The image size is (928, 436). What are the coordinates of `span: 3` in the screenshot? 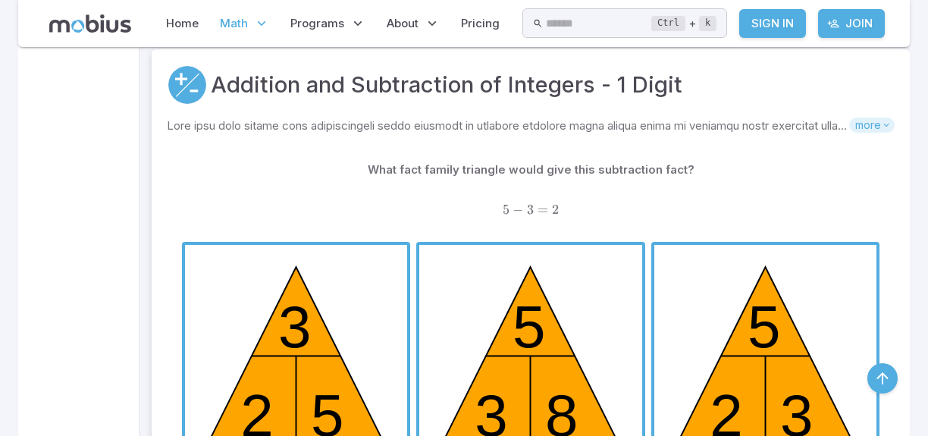 It's located at (530, 209).